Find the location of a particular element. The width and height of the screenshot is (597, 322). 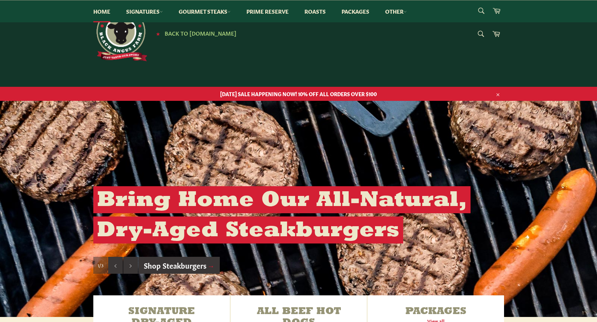

a: Signatures is located at coordinates (145, 11).